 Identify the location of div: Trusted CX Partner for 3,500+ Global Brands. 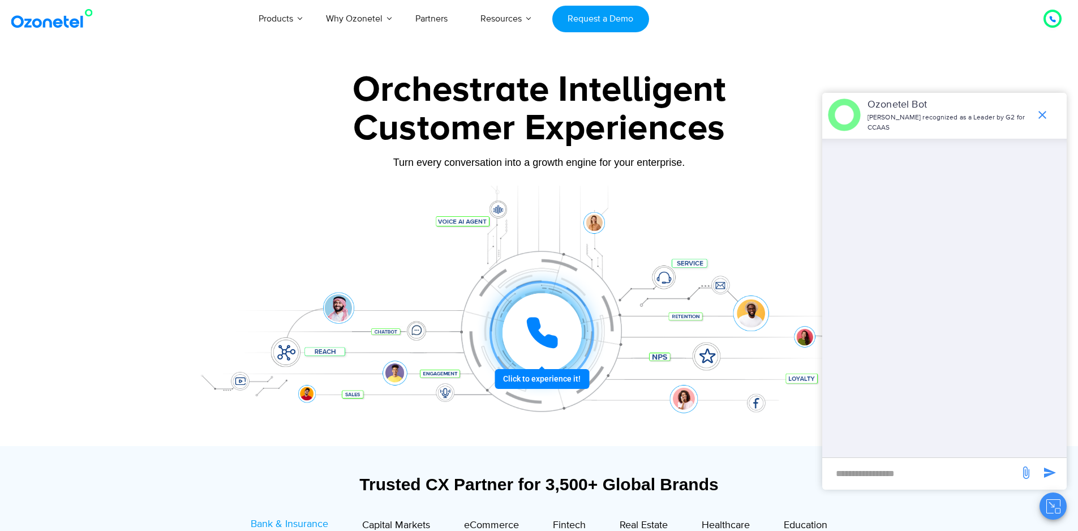
(539, 484).